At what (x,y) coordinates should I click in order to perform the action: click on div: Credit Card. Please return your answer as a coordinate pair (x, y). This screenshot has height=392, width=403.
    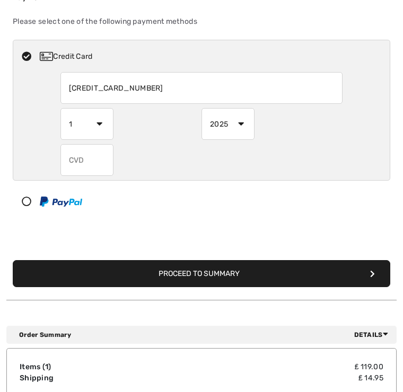
    Looking at the image, I should click on (211, 56).